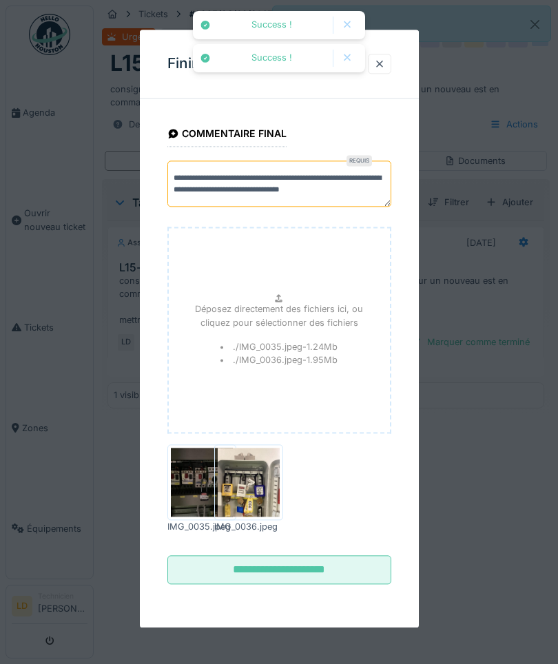  What do you see at coordinates (212, 63) in the screenshot?
I see `h3: Finir la tâche` at bounding box center [212, 63].